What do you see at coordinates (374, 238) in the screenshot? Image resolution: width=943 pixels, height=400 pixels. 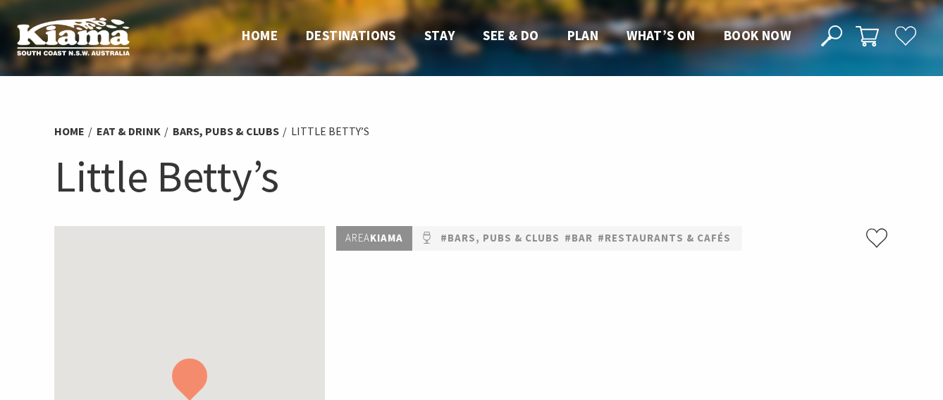 I see `p: Kiama` at bounding box center [374, 238].